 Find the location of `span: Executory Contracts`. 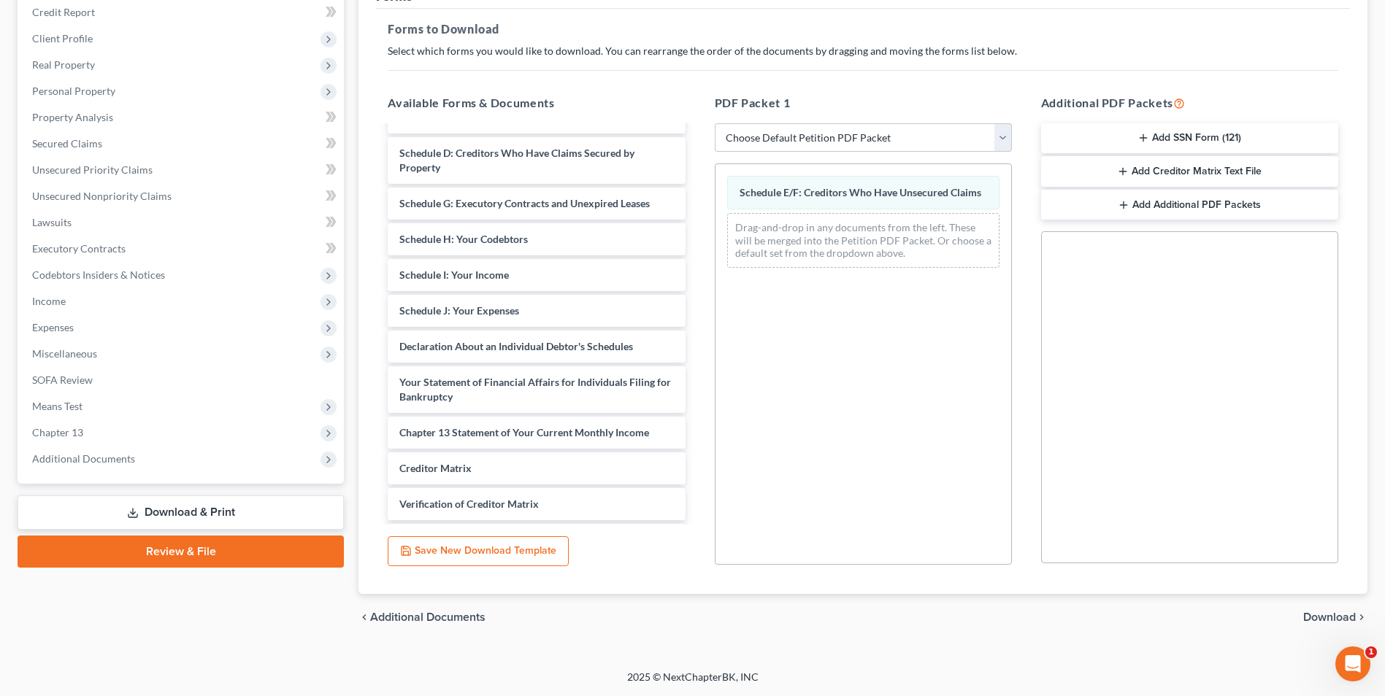

span: Executory Contracts is located at coordinates (79, 248).